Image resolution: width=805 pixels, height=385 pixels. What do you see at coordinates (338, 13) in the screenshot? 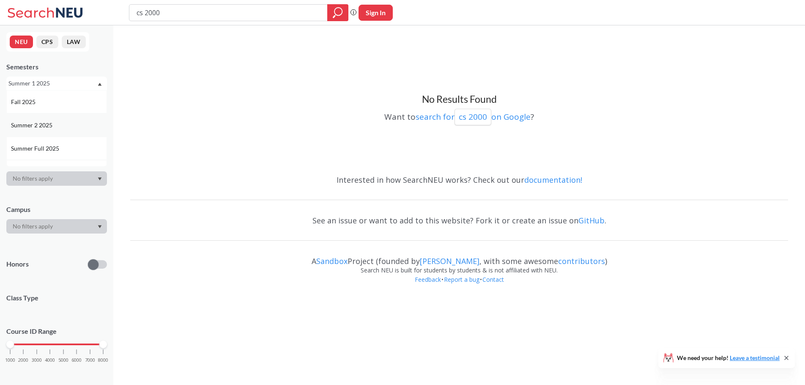
I see `svg: magnifying glass` at bounding box center [338, 13].